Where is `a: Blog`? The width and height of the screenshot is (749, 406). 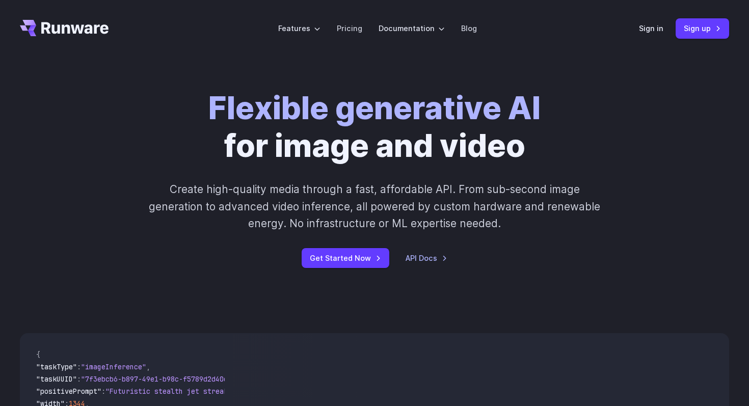 a: Blog is located at coordinates (469, 28).